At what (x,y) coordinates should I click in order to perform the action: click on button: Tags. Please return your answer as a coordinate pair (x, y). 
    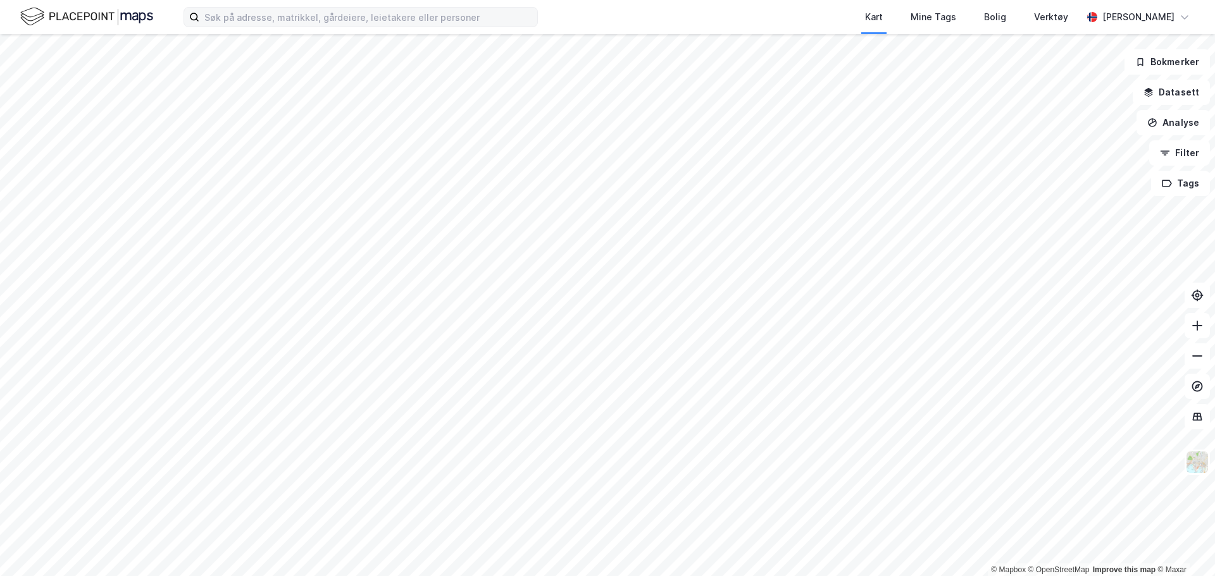
    Looking at the image, I should click on (1180, 183).